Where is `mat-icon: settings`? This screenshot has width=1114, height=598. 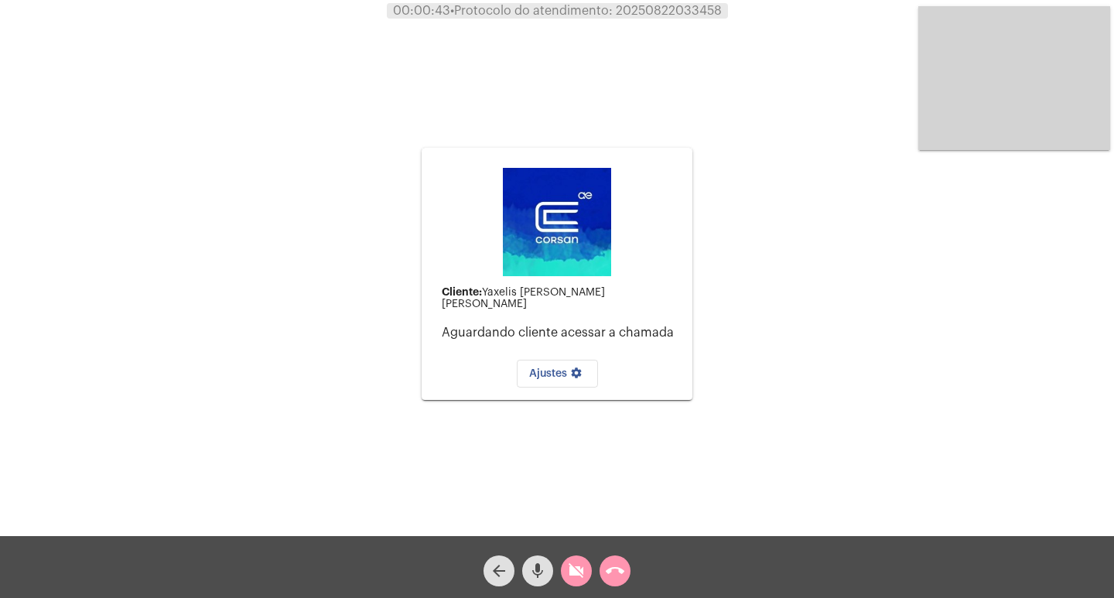 mat-icon: settings is located at coordinates (576, 376).